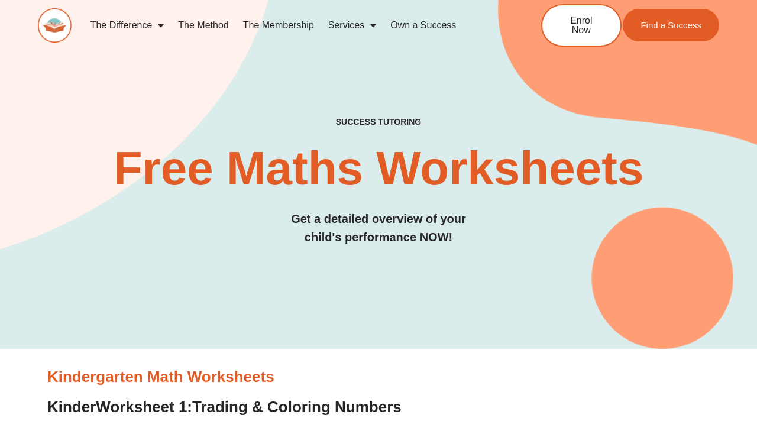 The image size is (757, 421). What do you see at coordinates (378, 228) in the screenshot?
I see `h3: Get a detailed overview of your child's performance NOW!` at bounding box center [378, 228].